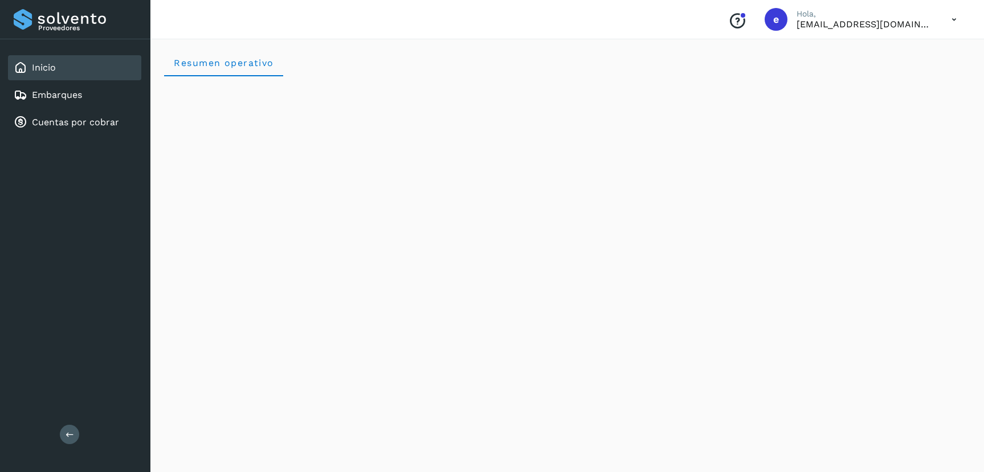 The image size is (984, 472). Describe the element at coordinates (865, 24) in the screenshot. I see `p: ebenezer5009@gmail.com` at that location.